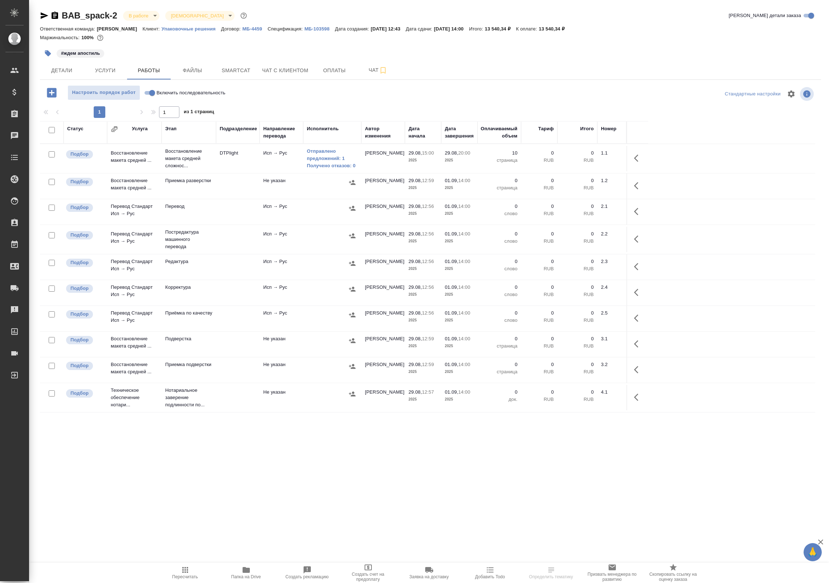  I want to click on span: Включить последовательность, so click(191, 93).